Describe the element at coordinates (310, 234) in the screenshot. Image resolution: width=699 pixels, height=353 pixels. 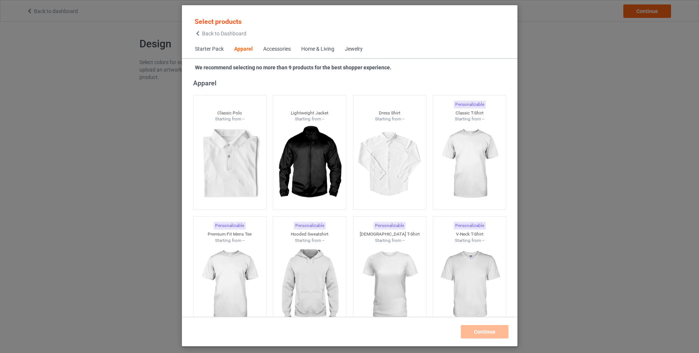
I see `div: Hooded Sweatshirt` at that location.